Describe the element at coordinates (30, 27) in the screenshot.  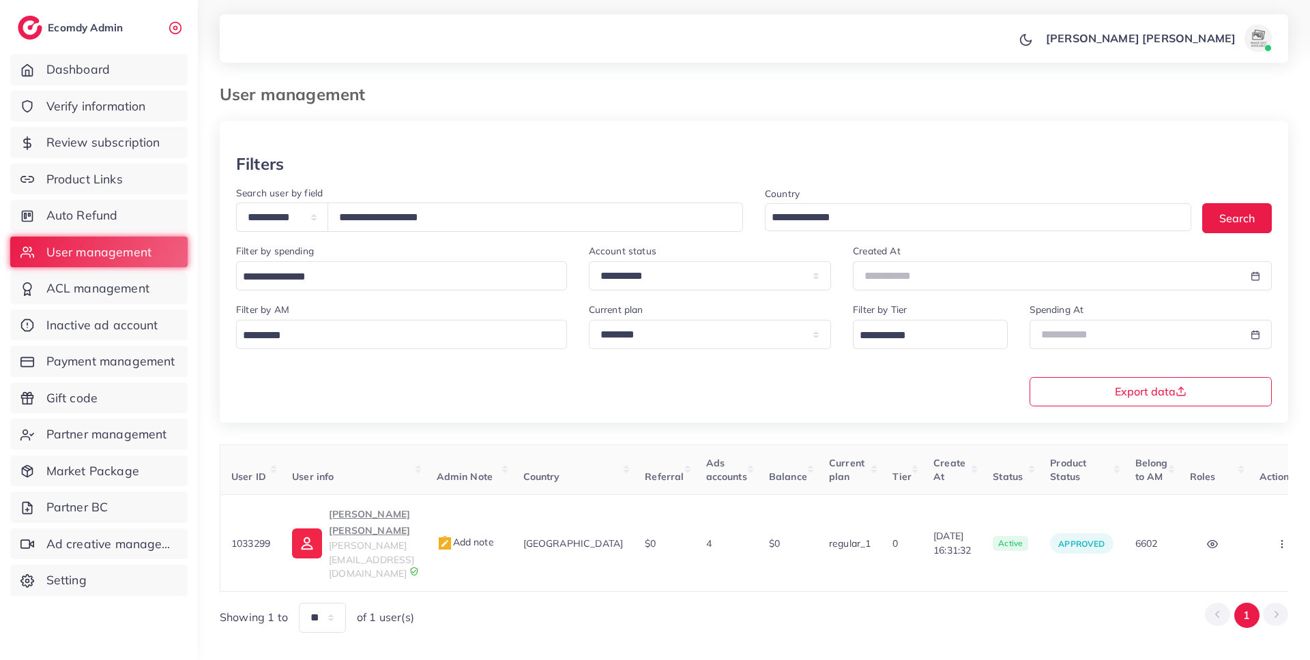
I see `img: logo` at that location.